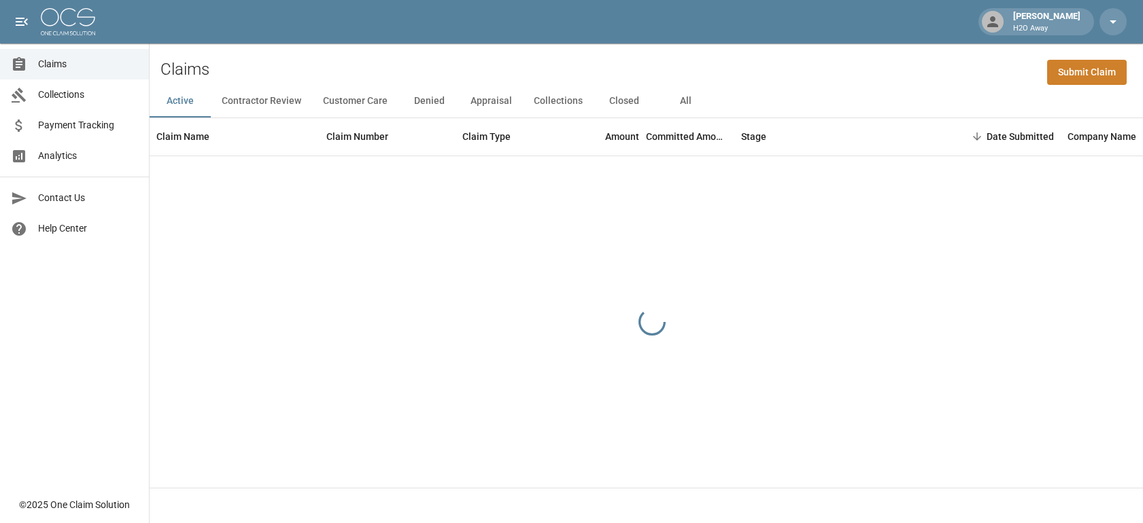 This screenshot has height=523, width=1143. What do you see at coordinates (1046, 29) in the screenshot?
I see `p: H2O Away` at bounding box center [1046, 29].